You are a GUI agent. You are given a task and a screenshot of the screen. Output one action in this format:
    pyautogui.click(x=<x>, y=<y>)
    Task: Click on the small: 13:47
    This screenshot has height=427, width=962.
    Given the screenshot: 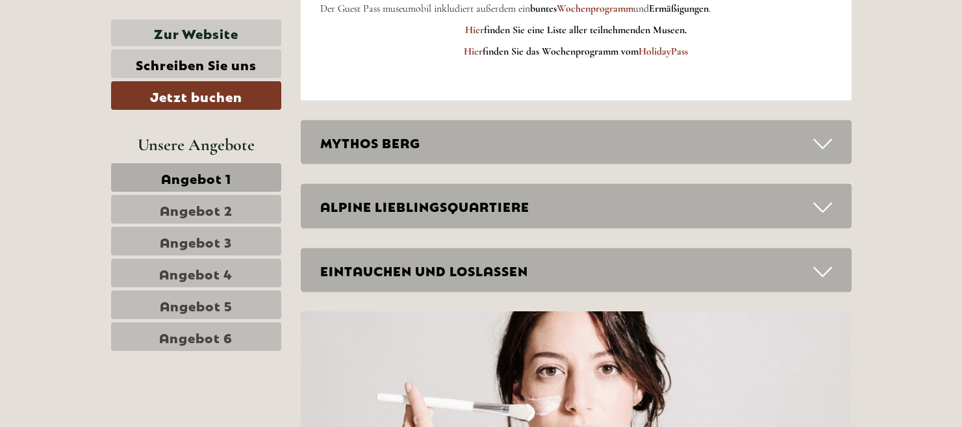 What is the action you would take?
    pyautogui.click(x=102, y=68)
    